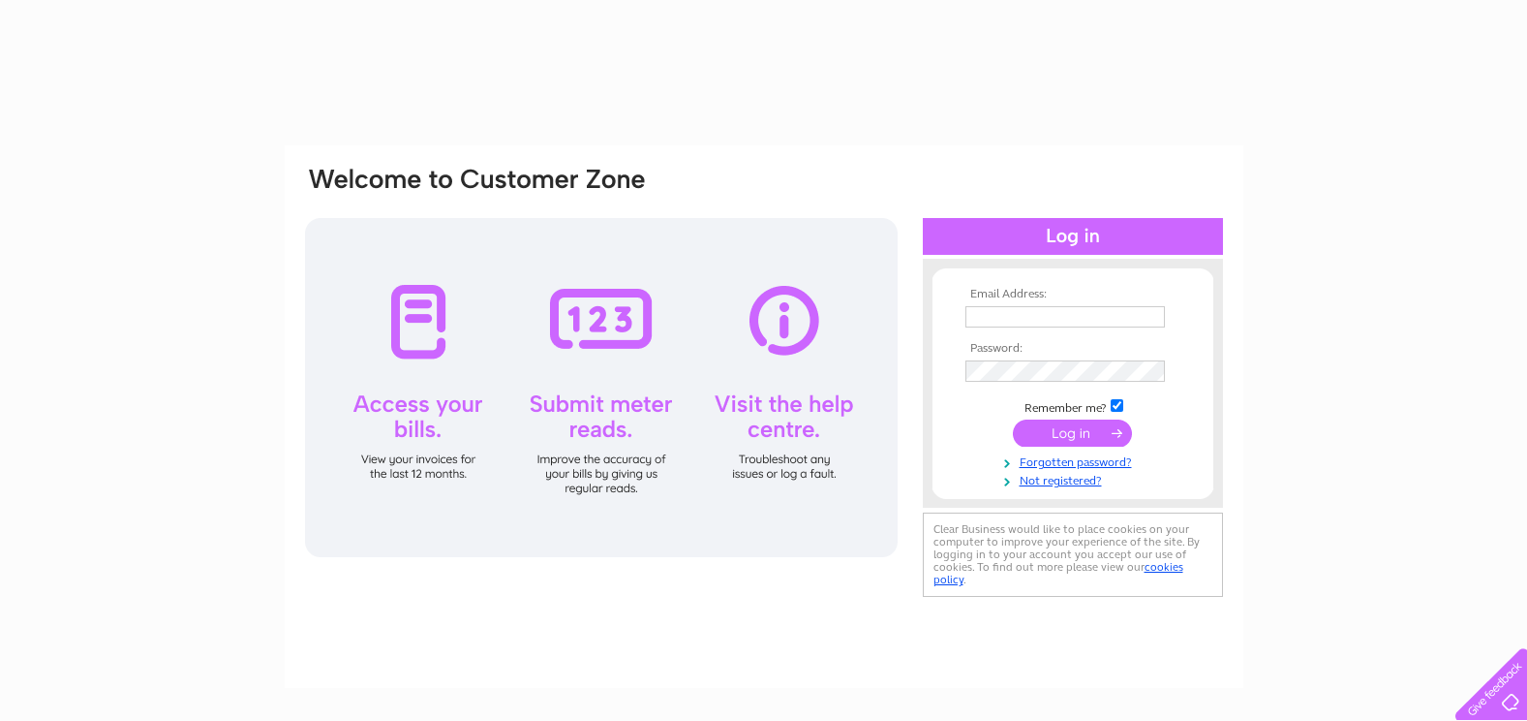 The height and width of the screenshot is (721, 1527). I want to click on input: Submit, so click(1072, 433).